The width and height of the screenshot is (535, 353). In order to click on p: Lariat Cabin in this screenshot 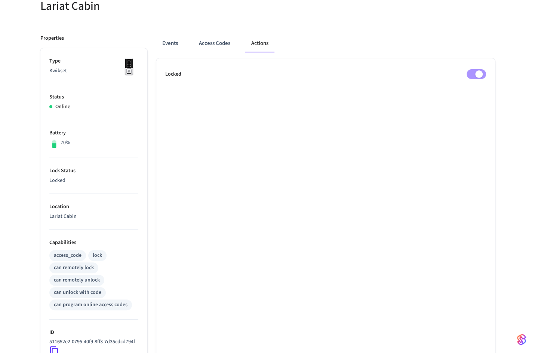, I will do `click(94, 216)`.